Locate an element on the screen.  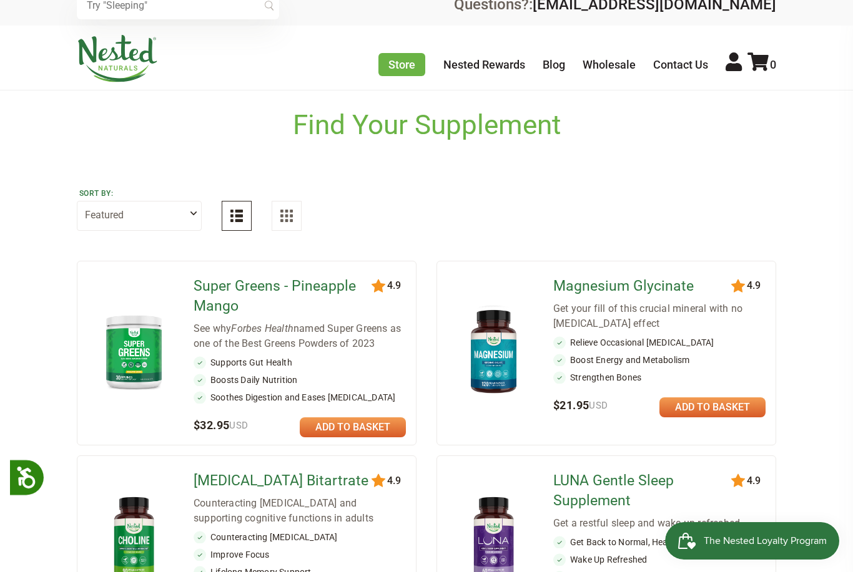
li: Boosts Daily Nutrition is located at coordinates (300, 380).